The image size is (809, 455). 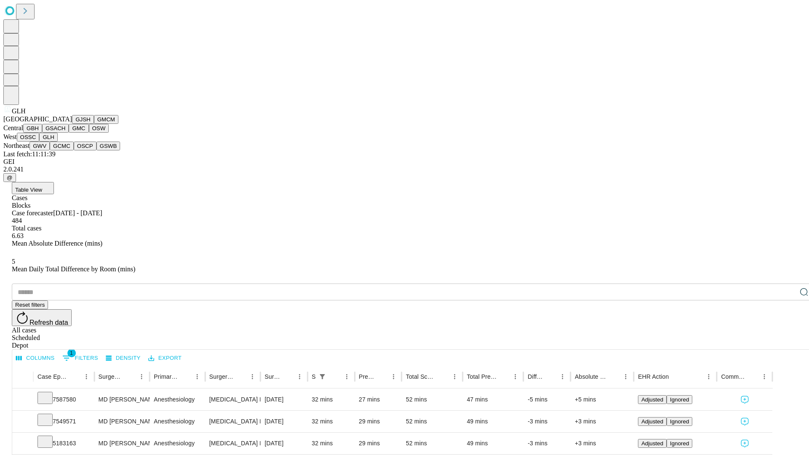 I want to click on button: Reset filters, so click(x=30, y=304).